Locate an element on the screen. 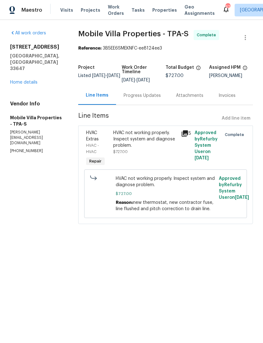  span: Line Items is located at coordinates (148, 118).